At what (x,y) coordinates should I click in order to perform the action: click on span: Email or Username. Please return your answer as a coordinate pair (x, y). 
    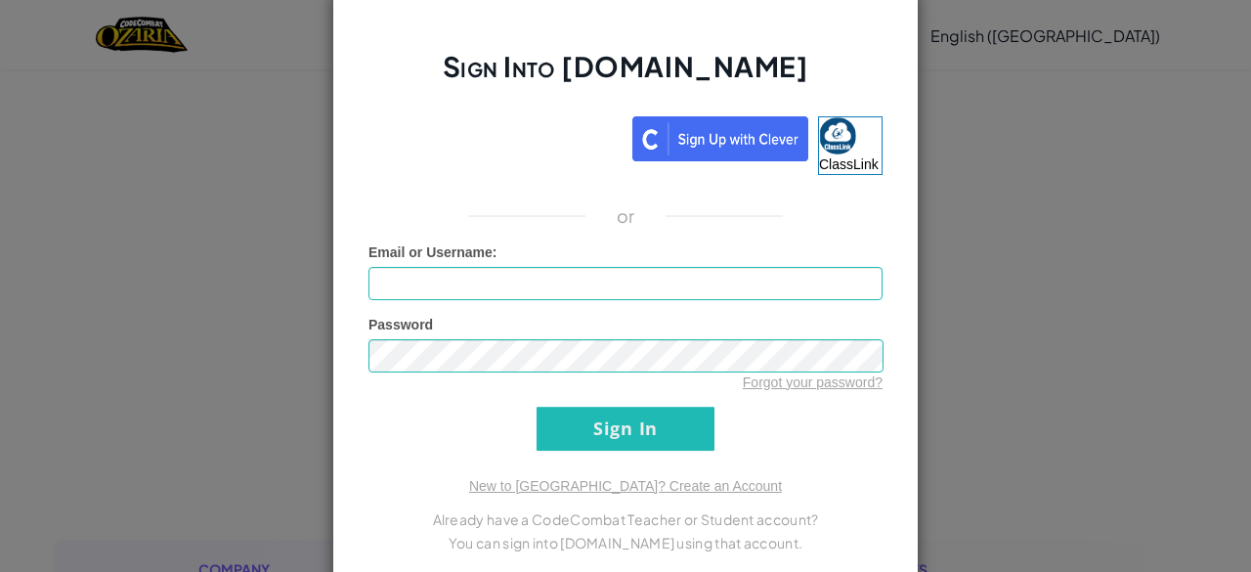
    Looking at the image, I should click on (430, 252).